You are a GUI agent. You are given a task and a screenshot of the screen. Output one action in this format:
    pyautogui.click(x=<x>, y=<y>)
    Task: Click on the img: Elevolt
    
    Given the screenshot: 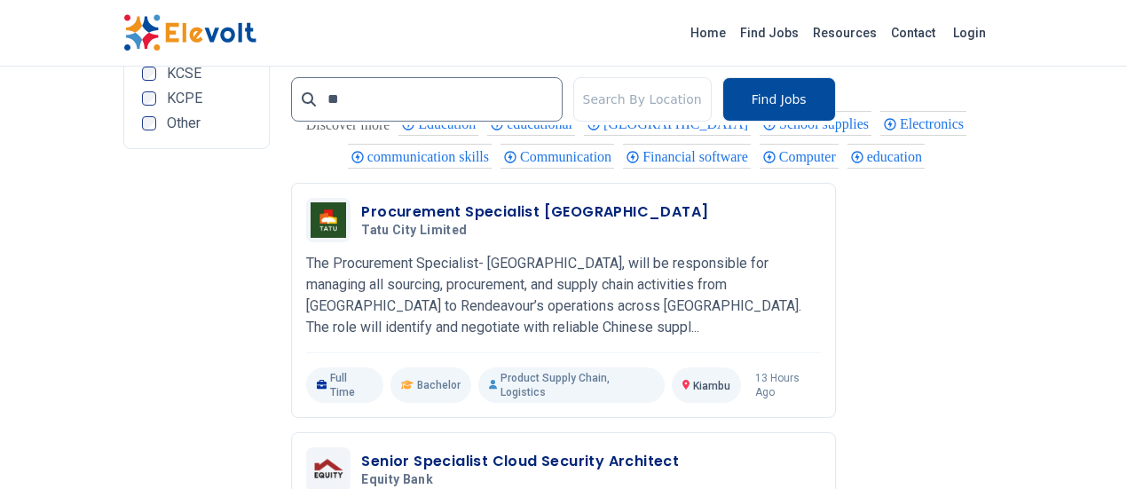 What is the action you would take?
    pyautogui.click(x=190, y=33)
    